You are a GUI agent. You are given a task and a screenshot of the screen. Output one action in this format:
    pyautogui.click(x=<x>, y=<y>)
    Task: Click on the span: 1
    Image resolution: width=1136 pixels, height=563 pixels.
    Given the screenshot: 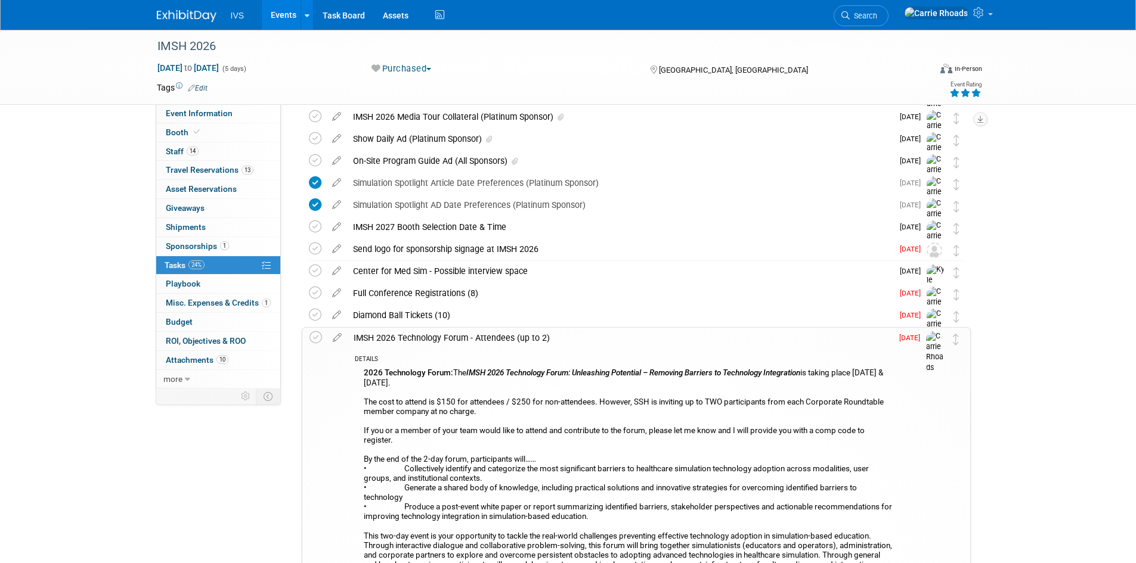 What is the action you would take?
    pyautogui.click(x=266, y=303)
    